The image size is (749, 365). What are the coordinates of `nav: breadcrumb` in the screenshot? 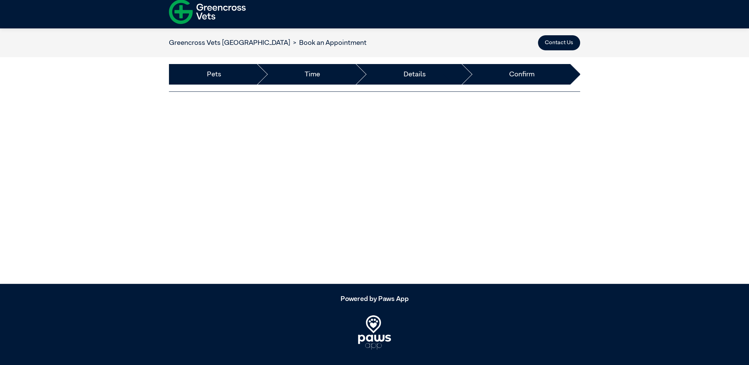 It's located at (268, 43).